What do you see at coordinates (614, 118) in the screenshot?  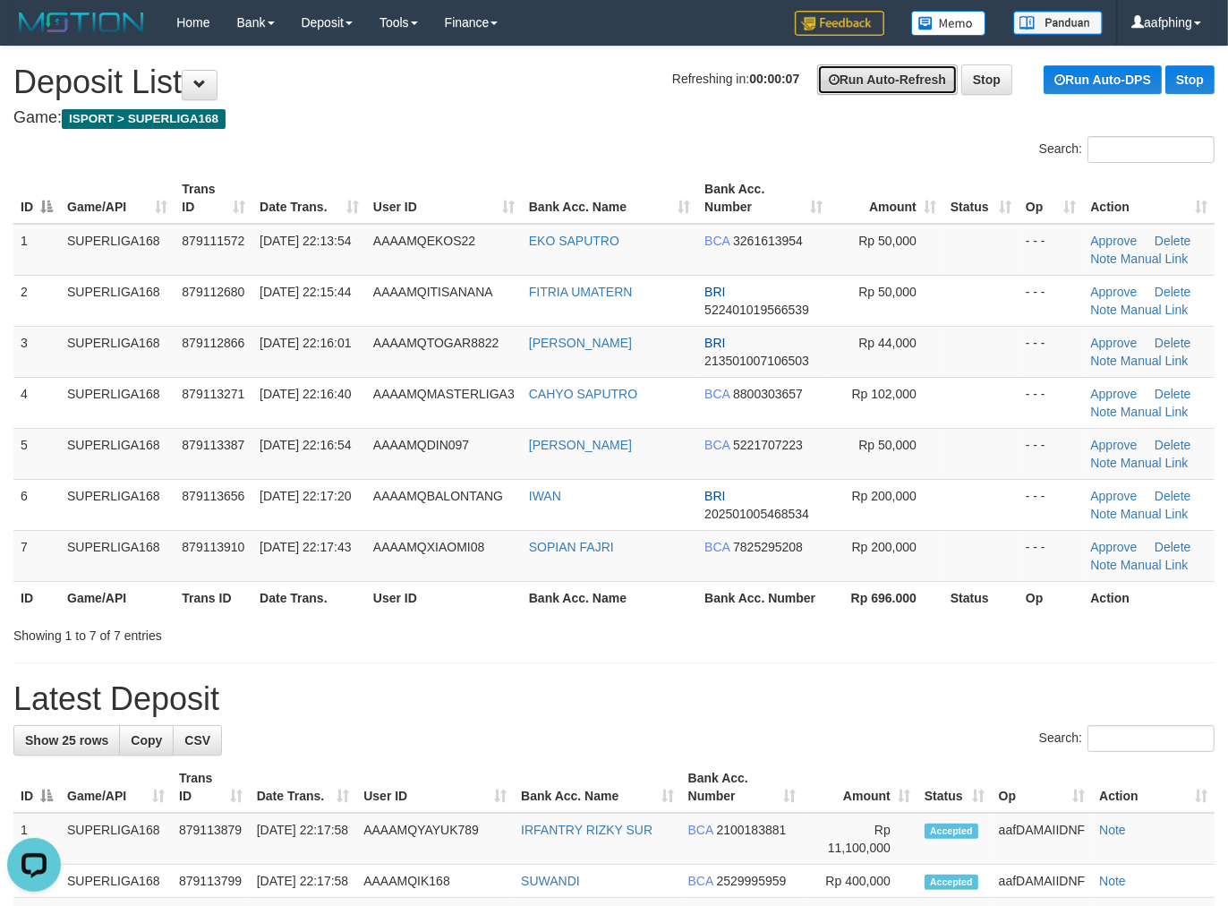 I see `h4: Game:` at bounding box center [614, 118].